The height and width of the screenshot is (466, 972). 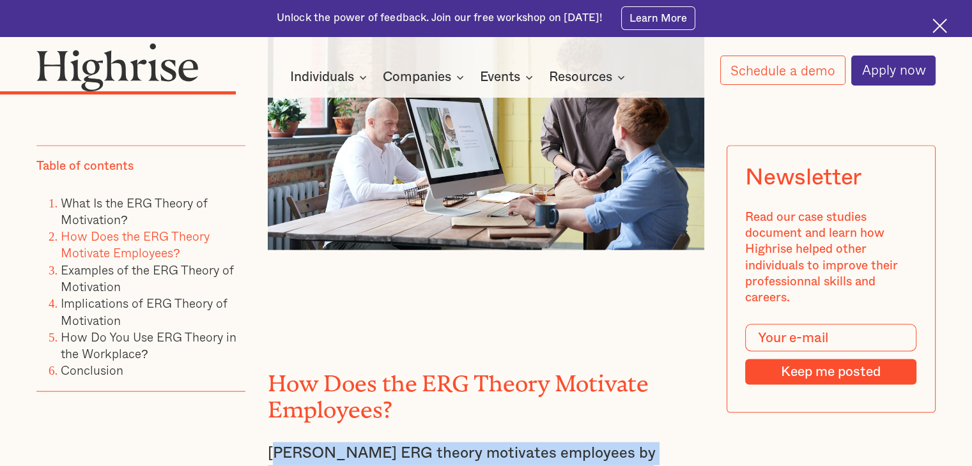 What do you see at coordinates (147, 277) in the screenshot?
I see `a: Examples of the ERG Theory of Motivation` at bounding box center [147, 277].